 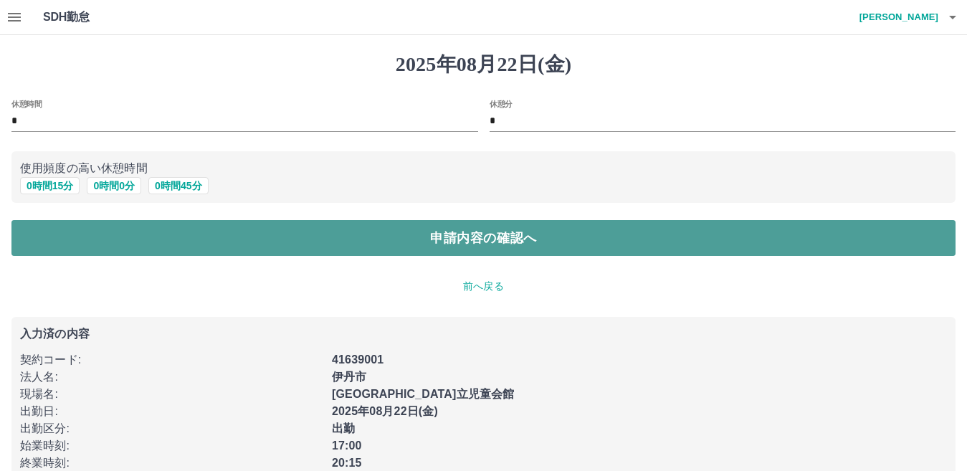 I want to click on p: 法人名 :, so click(x=171, y=377).